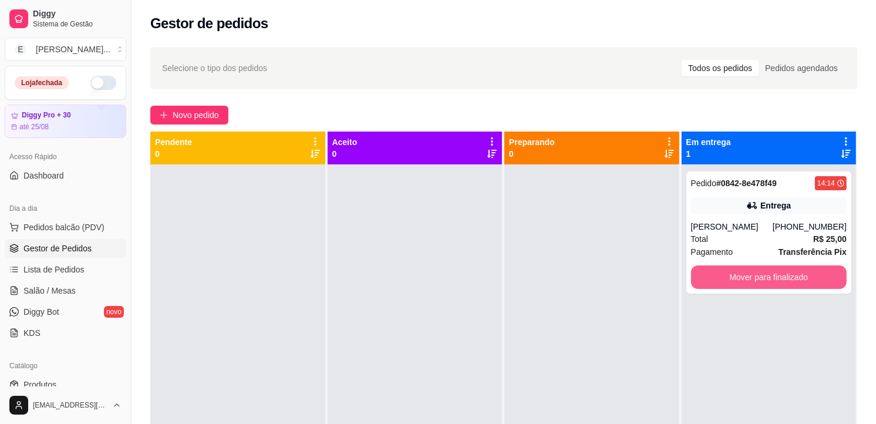  I want to click on p: Aceito, so click(345, 142).